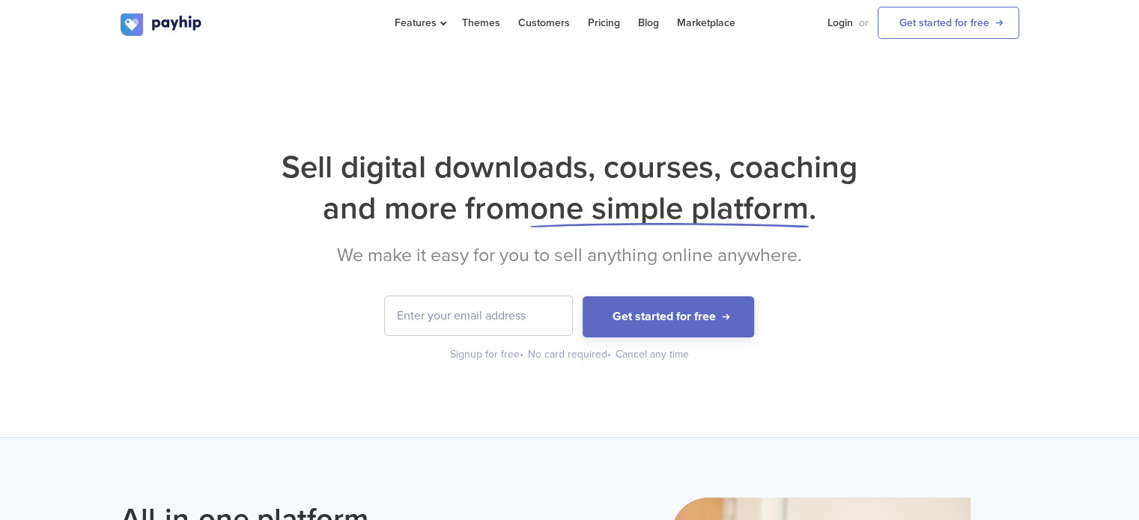  What do you see at coordinates (669, 208) in the screenshot?
I see `span: one simple platform` at bounding box center [669, 208].